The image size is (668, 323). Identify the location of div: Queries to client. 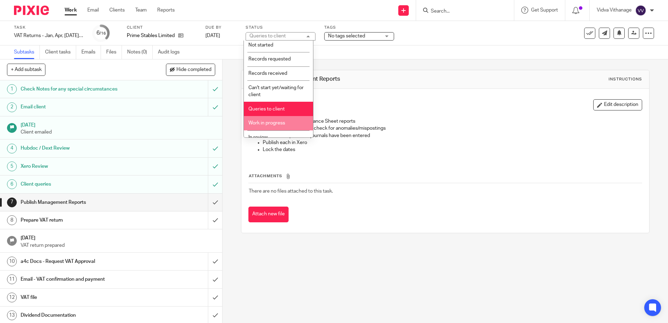
(268, 36).